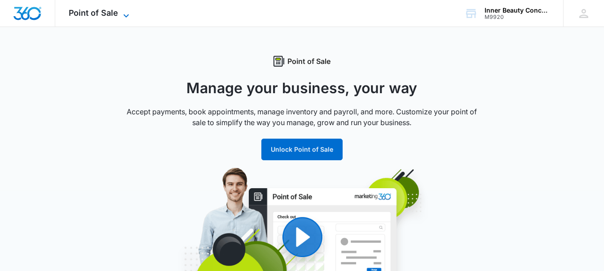 The width and height of the screenshot is (604, 271). Describe the element at coordinates (302, 117) in the screenshot. I see `p: Accept payments, book appointments, manage inventory and payroll, and more. Customize your point ...` at that location.